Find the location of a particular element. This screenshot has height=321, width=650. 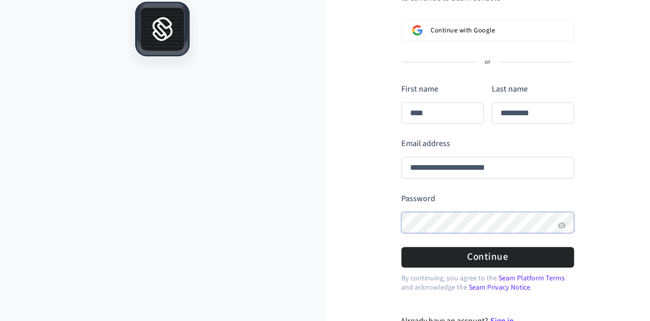

button: Sign in with GoogleContinue with Google is located at coordinates (488, 30).